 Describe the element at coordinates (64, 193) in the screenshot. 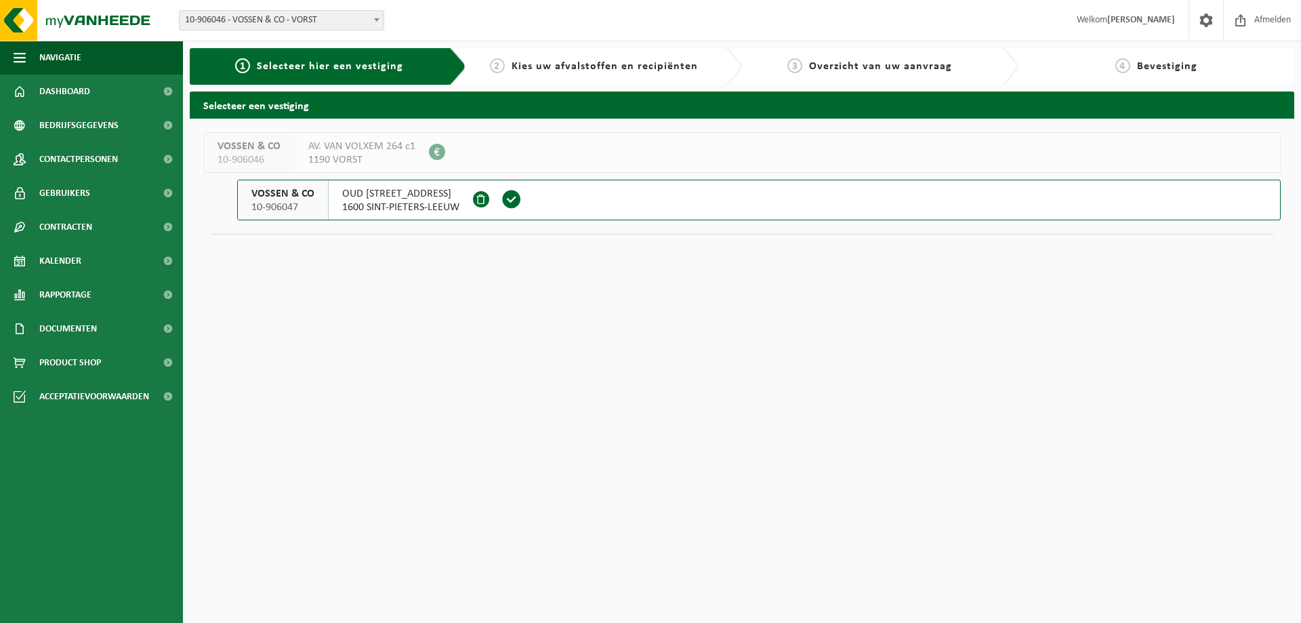

I see `span: Gebruikers` at that location.